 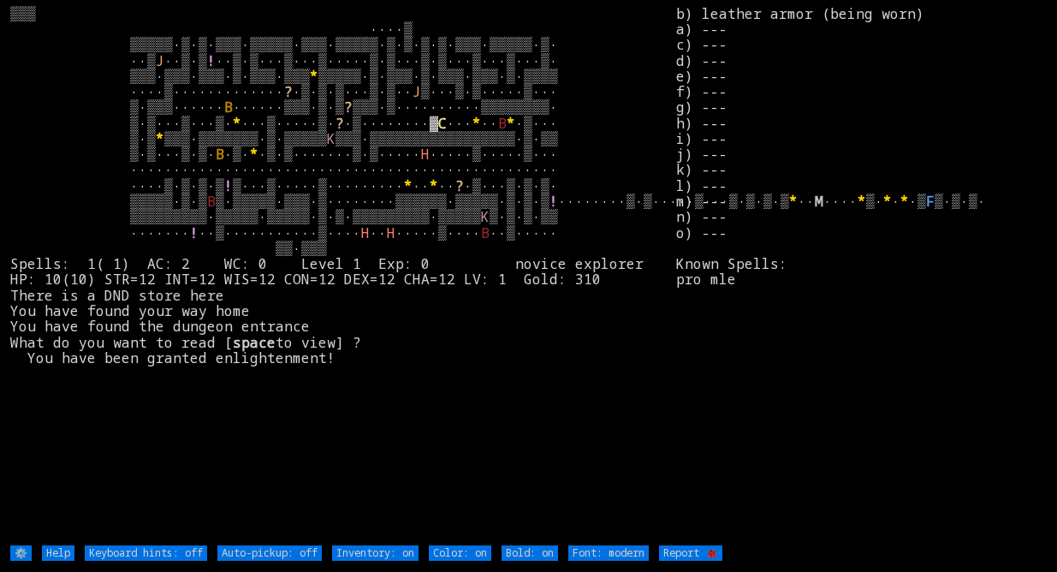 I want to click on input: Color: on, so click(x=460, y=553).